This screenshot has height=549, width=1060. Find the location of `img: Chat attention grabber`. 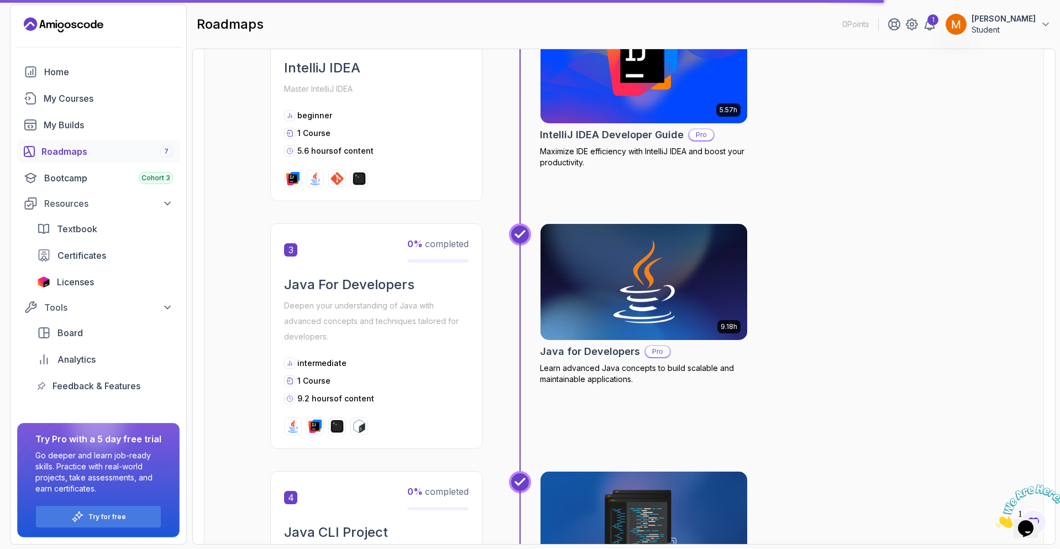

img: Chat attention grabber is located at coordinates (39, 26).